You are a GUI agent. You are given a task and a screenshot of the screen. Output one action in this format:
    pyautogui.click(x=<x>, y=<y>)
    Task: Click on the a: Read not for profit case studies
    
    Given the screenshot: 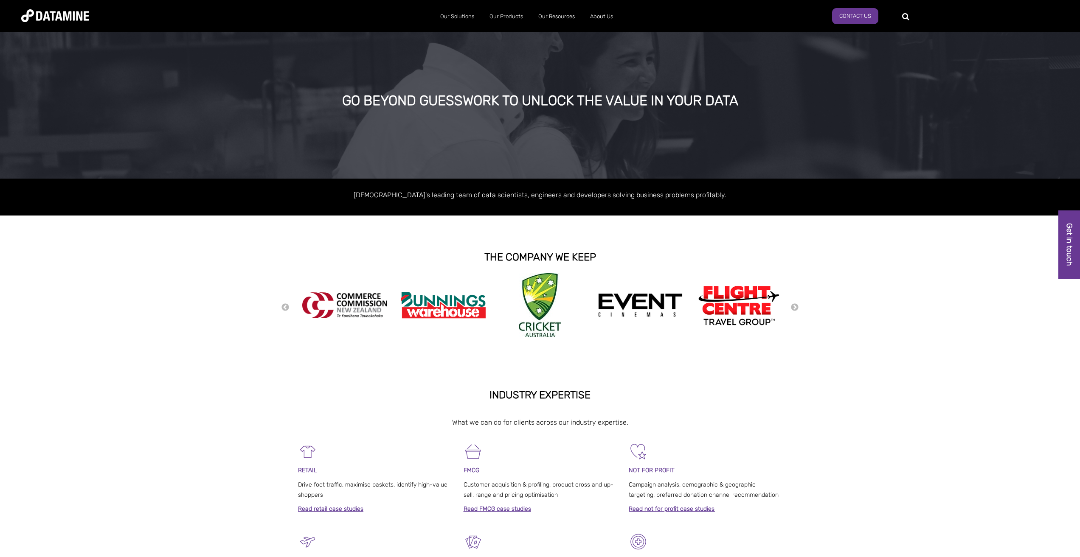 What is the action you would take?
    pyautogui.click(x=671, y=509)
    